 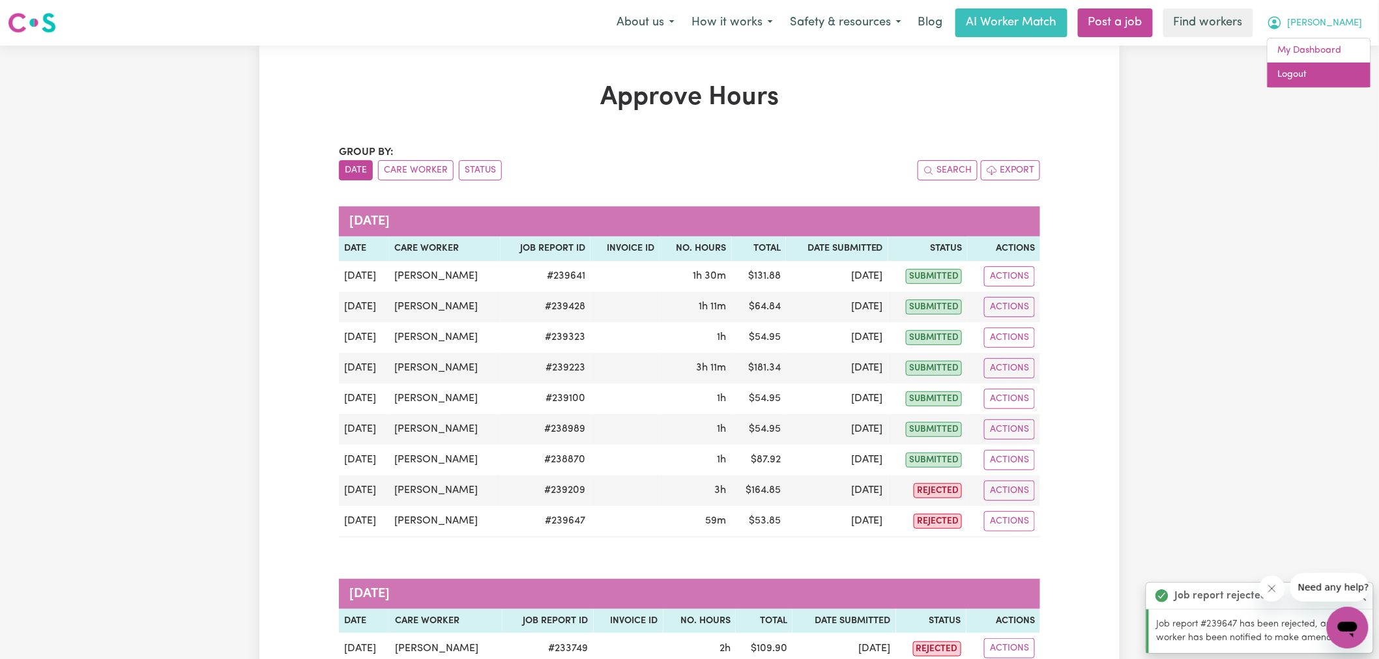 What do you see at coordinates (545, 276) in the screenshot?
I see `td: # 239641` at bounding box center [545, 276].